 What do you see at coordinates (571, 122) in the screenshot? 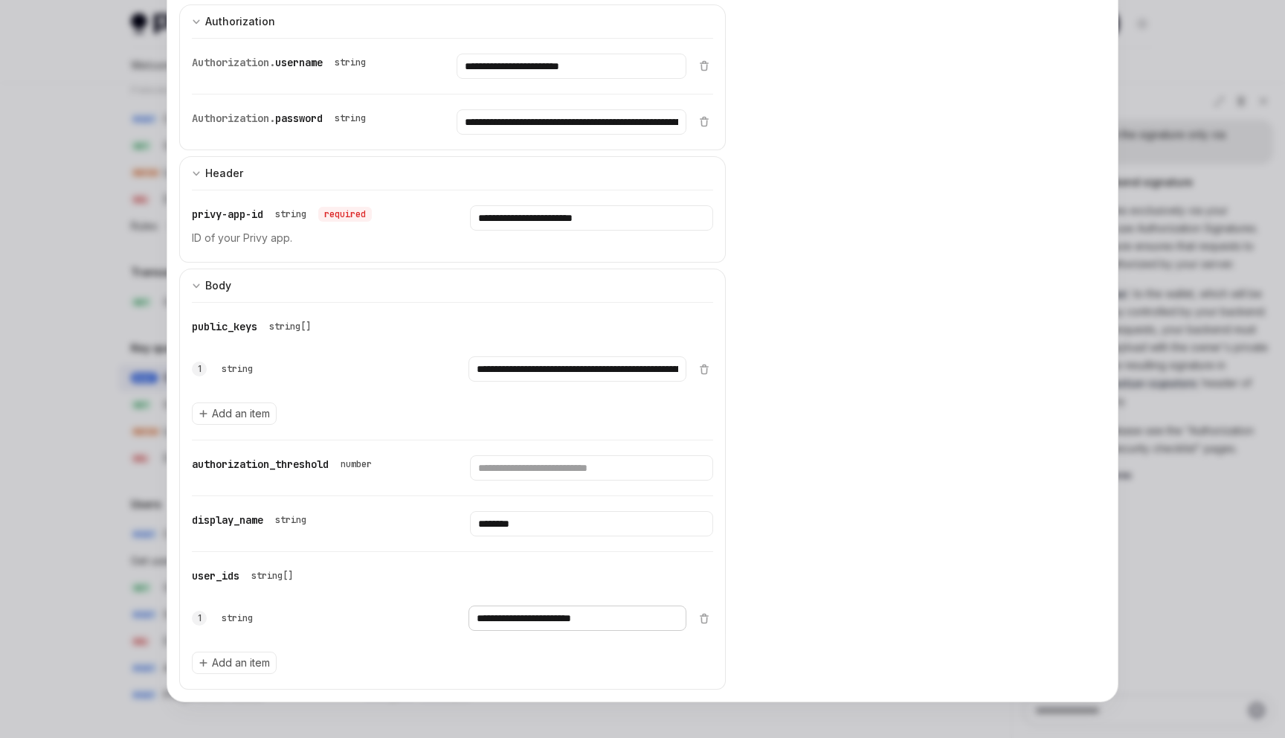
I see `input: Enter password` at bounding box center [571, 122].